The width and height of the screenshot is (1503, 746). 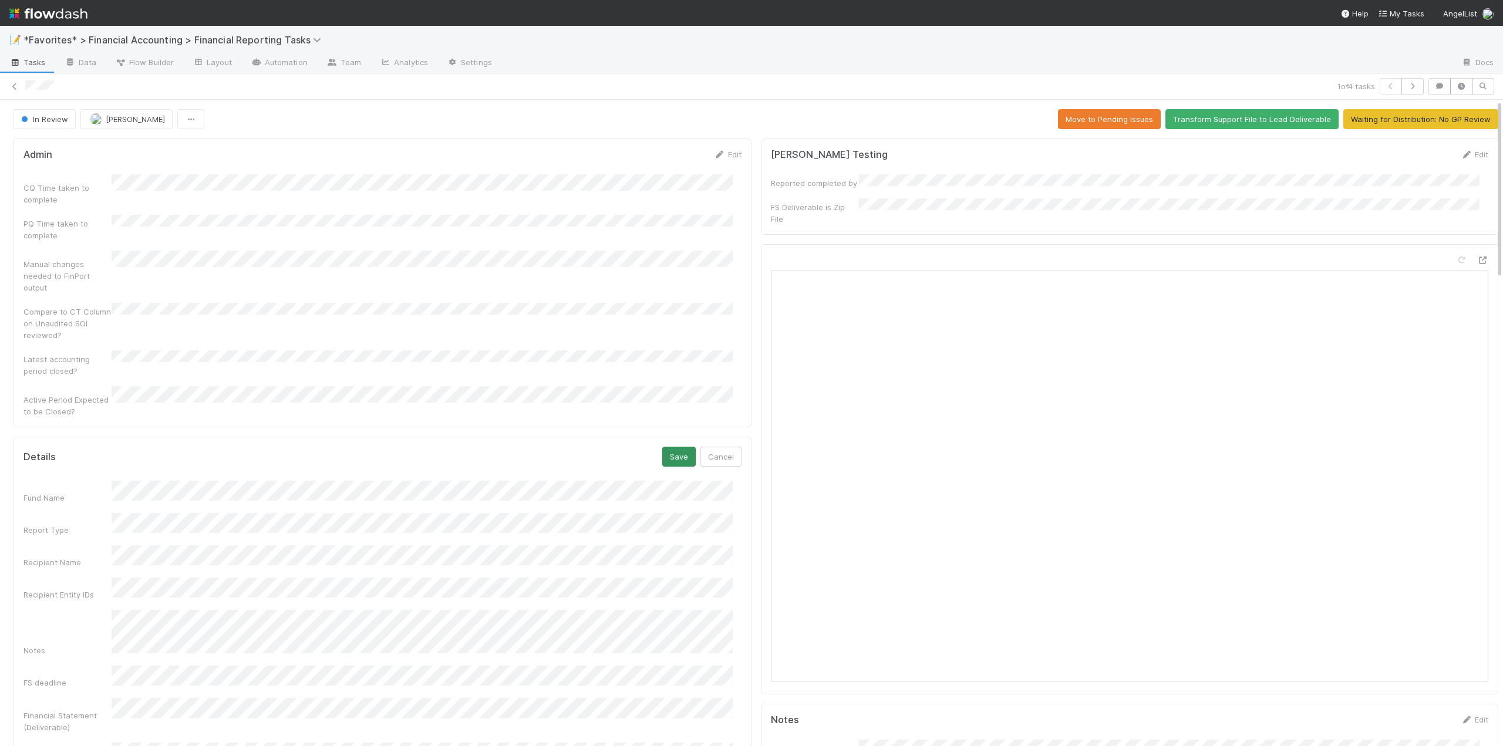 I want to click on a: Automation, so click(x=279, y=63).